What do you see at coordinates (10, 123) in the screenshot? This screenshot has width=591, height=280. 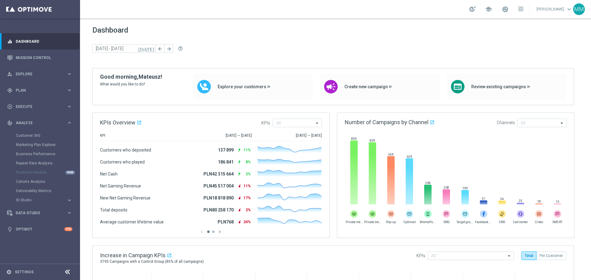 I see `i: track_changes` at bounding box center [10, 123].